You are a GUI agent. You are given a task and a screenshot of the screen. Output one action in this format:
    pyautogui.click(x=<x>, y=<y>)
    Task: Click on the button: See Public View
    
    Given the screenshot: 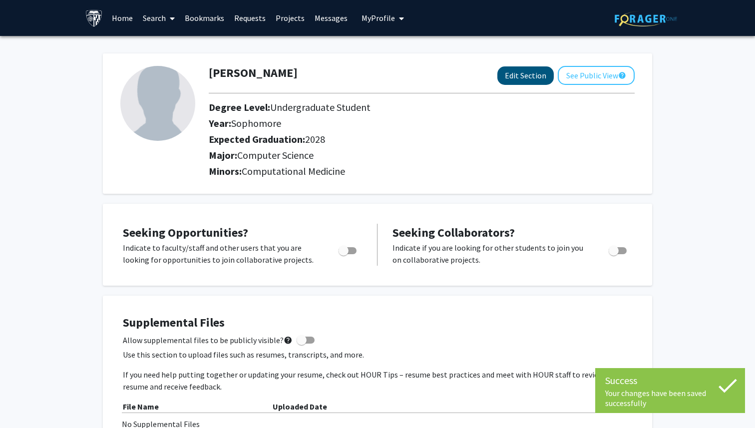 What is the action you would take?
    pyautogui.click(x=597, y=75)
    